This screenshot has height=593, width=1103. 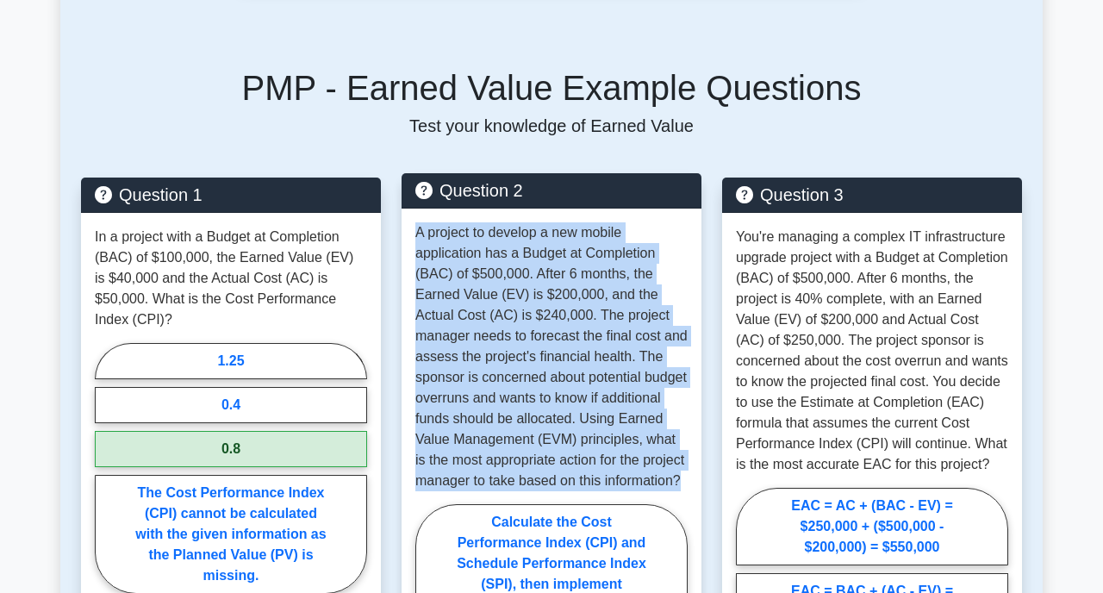 I want to click on h5: Question 3, so click(x=872, y=195).